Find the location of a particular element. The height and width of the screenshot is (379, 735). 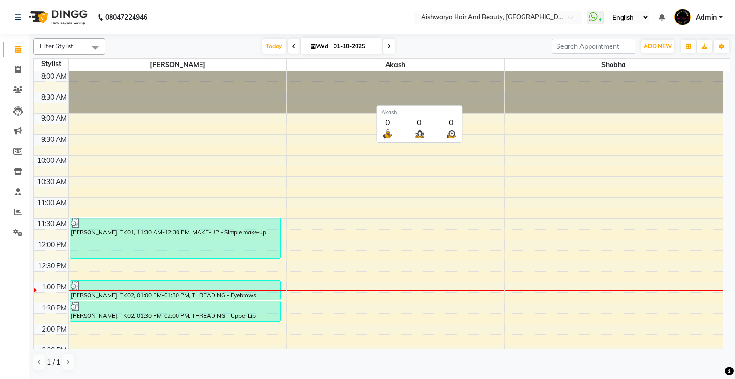

img: serve.png is located at coordinates (387, 134).